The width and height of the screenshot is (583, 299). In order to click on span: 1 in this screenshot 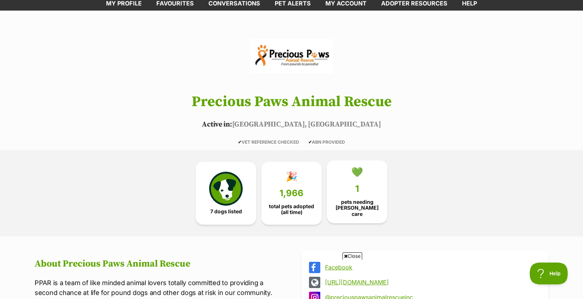, I will do `click(357, 189)`.